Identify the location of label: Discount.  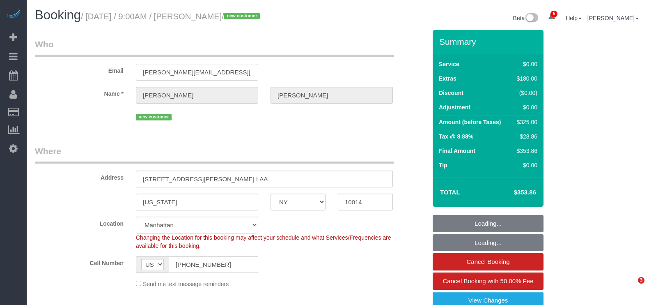
(451, 93).